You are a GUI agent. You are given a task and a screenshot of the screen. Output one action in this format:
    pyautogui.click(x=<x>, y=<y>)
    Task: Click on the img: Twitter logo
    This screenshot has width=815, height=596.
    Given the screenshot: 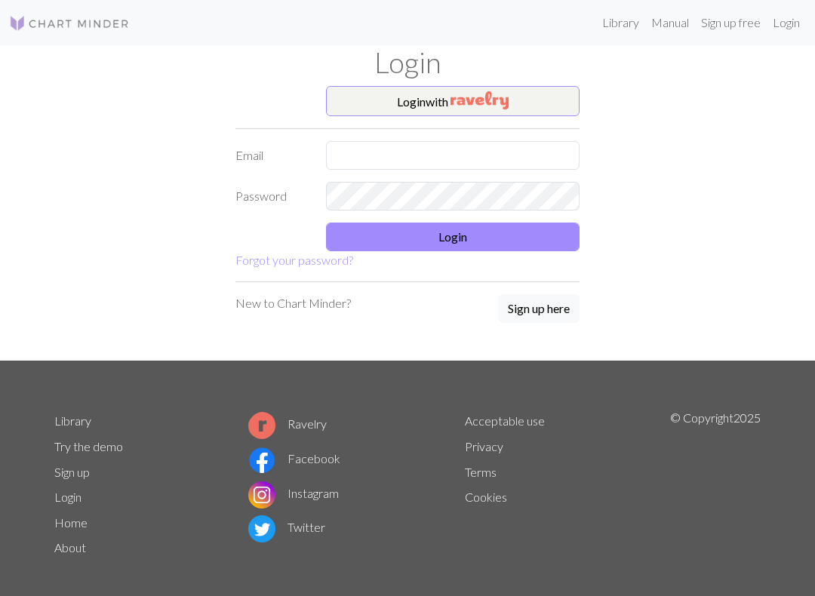 What is the action you would take?
    pyautogui.click(x=262, y=529)
    